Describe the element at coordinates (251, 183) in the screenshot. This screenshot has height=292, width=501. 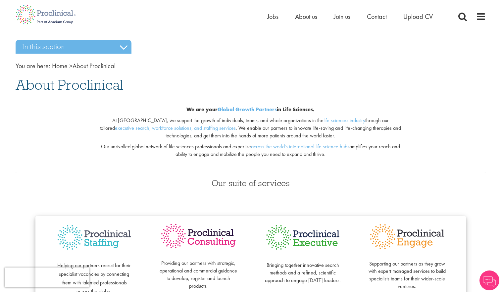
I see `h3: Our suite of services` at that location.